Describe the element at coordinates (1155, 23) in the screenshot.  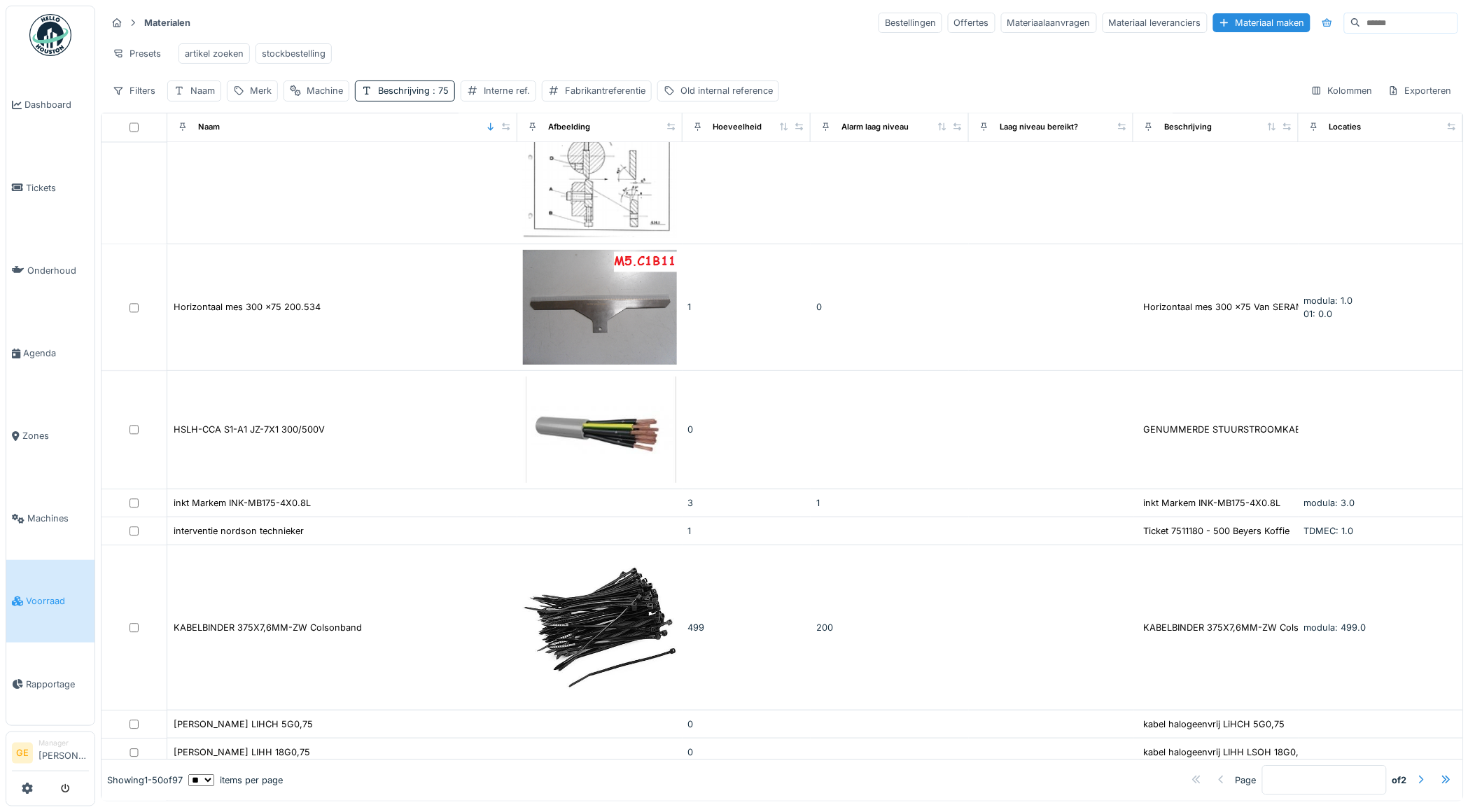
I see `div: Materiaal leveranciers` at that location.